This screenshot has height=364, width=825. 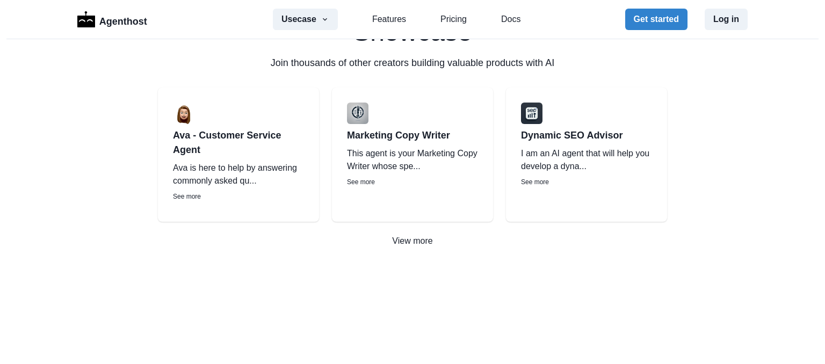 I want to click on a: Marketing Copy Writer, so click(x=412, y=135).